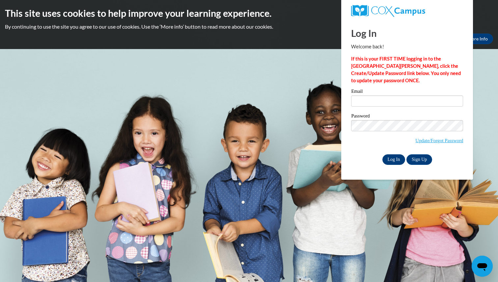 The image size is (498, 282). I want to click on a: More Info, so click(478, 39).